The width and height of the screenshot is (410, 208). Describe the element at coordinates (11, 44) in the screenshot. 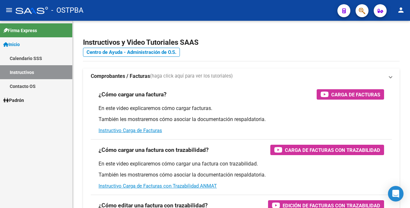

I see `span: Inicio` at that location.